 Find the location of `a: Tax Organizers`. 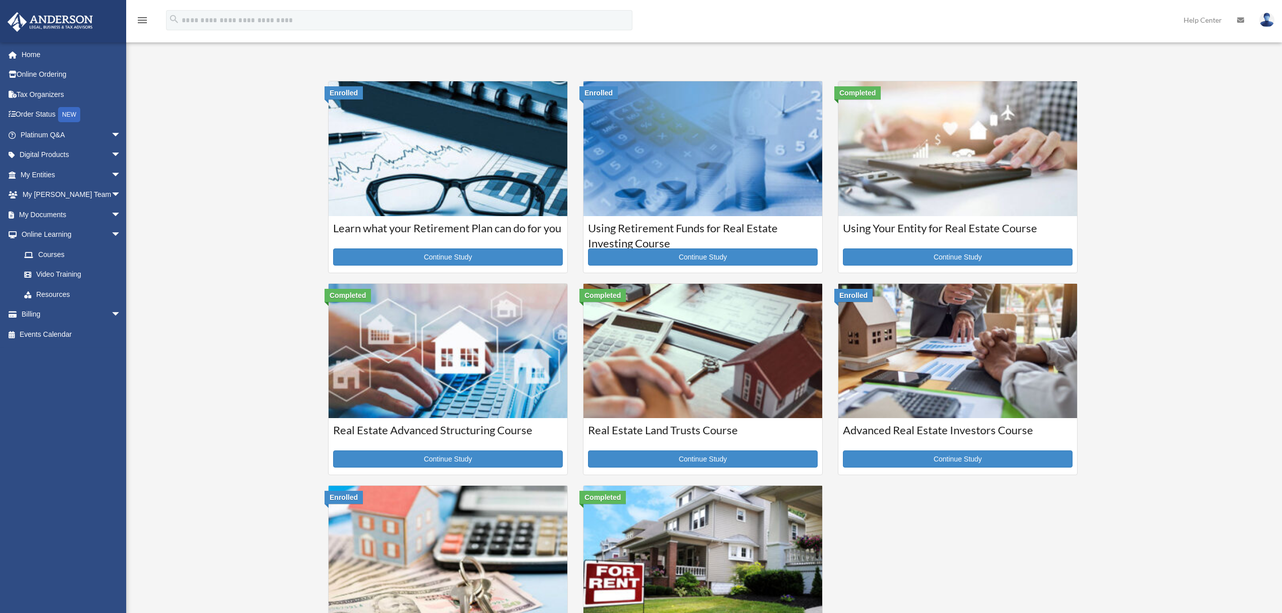

a: Tax Organizers is located at coordinates (72, 94).